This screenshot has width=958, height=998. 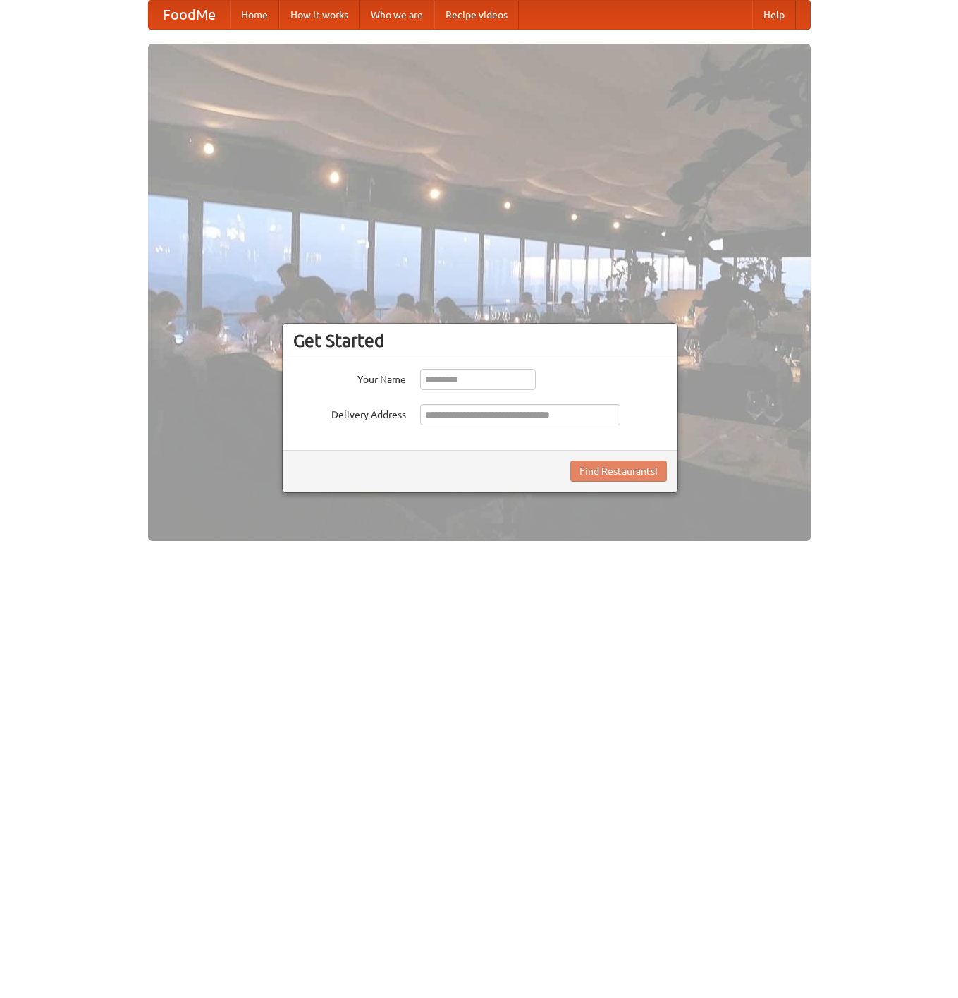 I want to click on a: Who we are, so click(x=397, y=15).